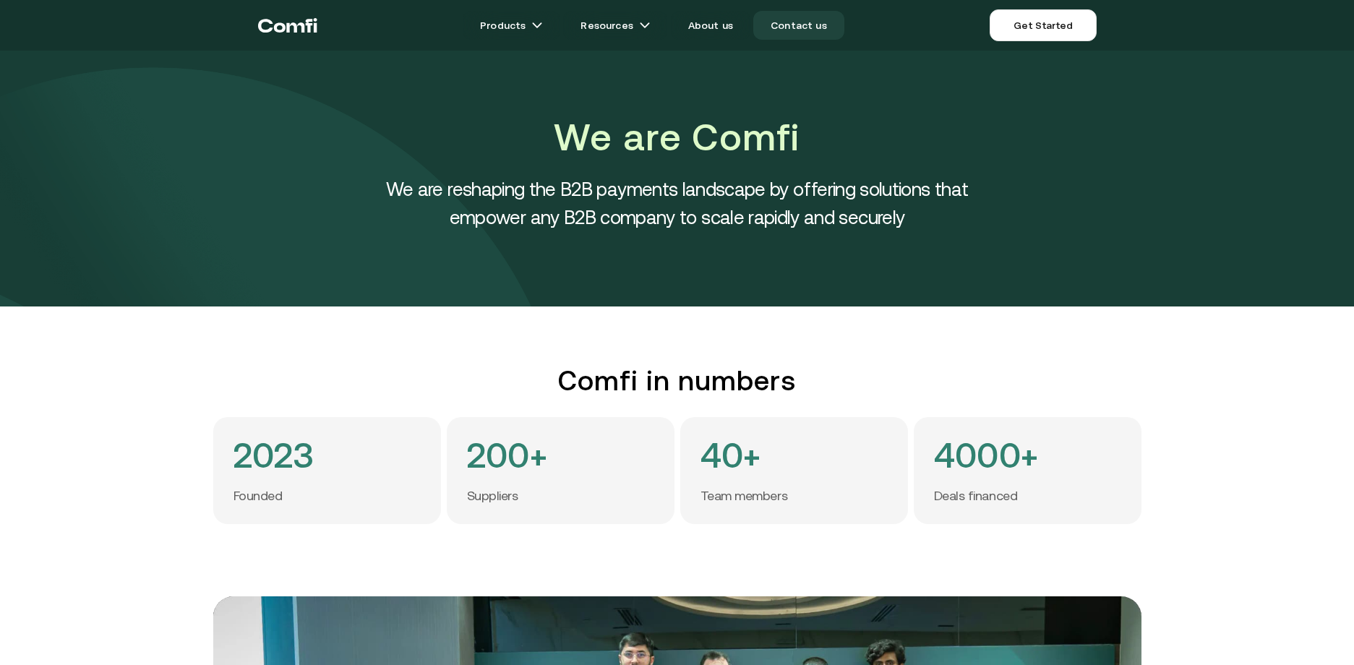  What do you see at coordinates (677, 137) in the screenshot?
I see `h1: We are Comfi` at bounding box center [677, 137].